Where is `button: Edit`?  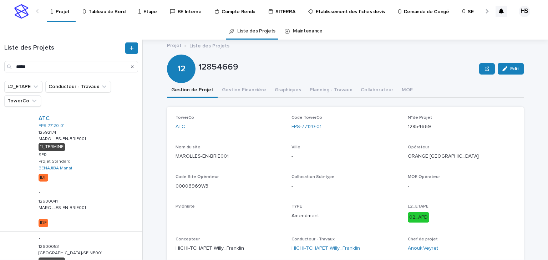
button: Edit is located at coordinates (510, 69).